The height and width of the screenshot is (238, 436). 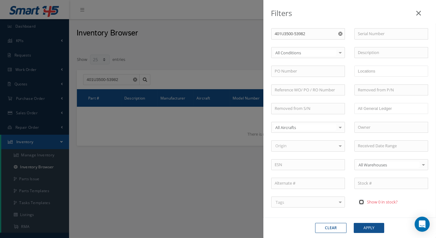 What do you see at coordinates (331, 228) in the screenshot?
I see `button: Clear` at bounding box center [331, 228].